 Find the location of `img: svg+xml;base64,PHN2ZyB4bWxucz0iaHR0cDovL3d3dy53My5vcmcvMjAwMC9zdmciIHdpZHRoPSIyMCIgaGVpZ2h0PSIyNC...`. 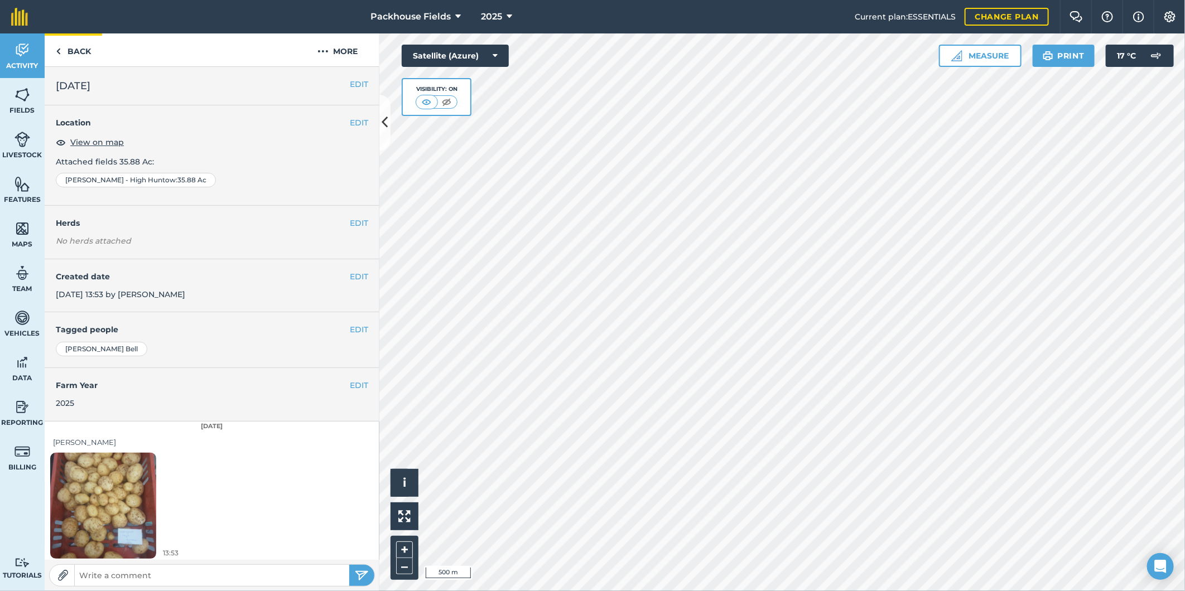

img: svg+xml;base64,PHN2ZyB4bWxucz0iaHR0cDovL3d3dy53My5vcmcvMjAwMC9zdmciIHdpZHRoPSIyMCIgaGVpZ2h0PSIyNC... is located at coordinates (323, 51).